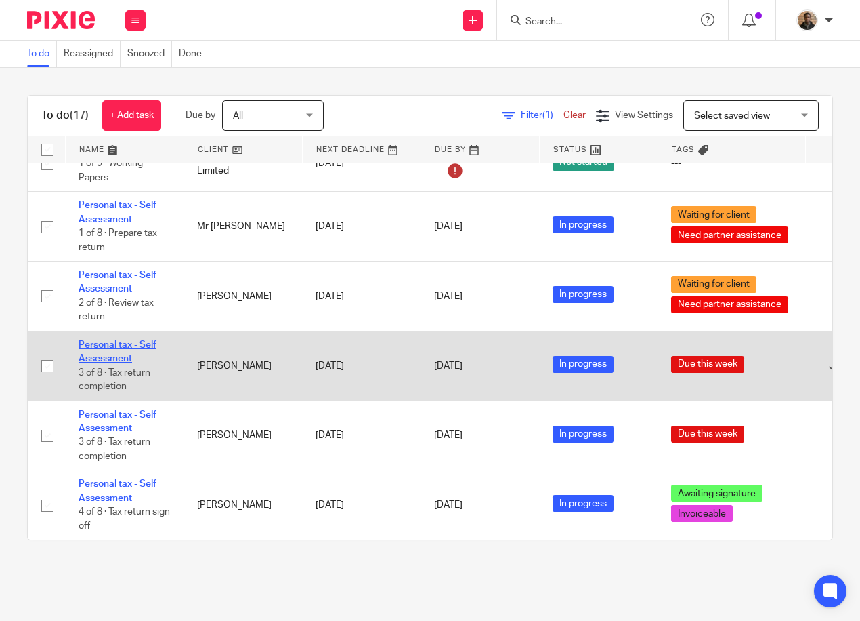 The height and width of the screenshot is (621, 860). I want to click on span: All, so click(238, 116).